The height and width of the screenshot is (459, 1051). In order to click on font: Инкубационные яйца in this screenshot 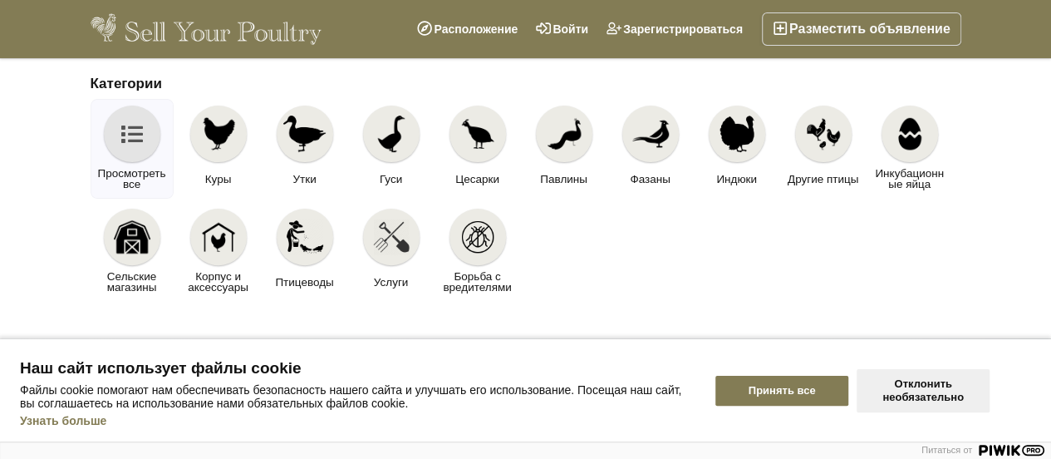, I will do `click(909, 179)`.